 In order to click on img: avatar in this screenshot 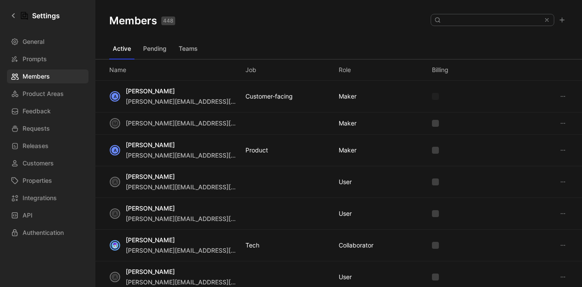, I will do `click(115, 245)`.